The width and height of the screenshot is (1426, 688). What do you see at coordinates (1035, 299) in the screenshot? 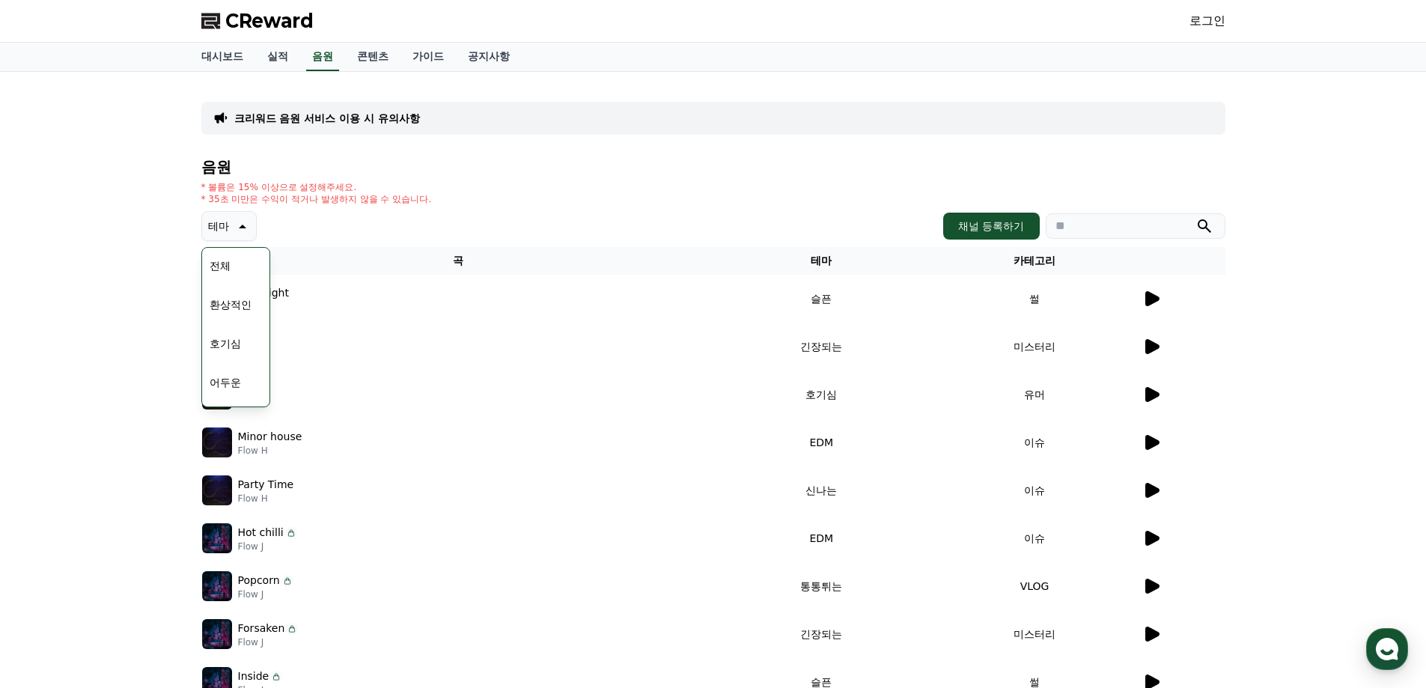
I see `td: 썰` at bounding box center [1035, 299].